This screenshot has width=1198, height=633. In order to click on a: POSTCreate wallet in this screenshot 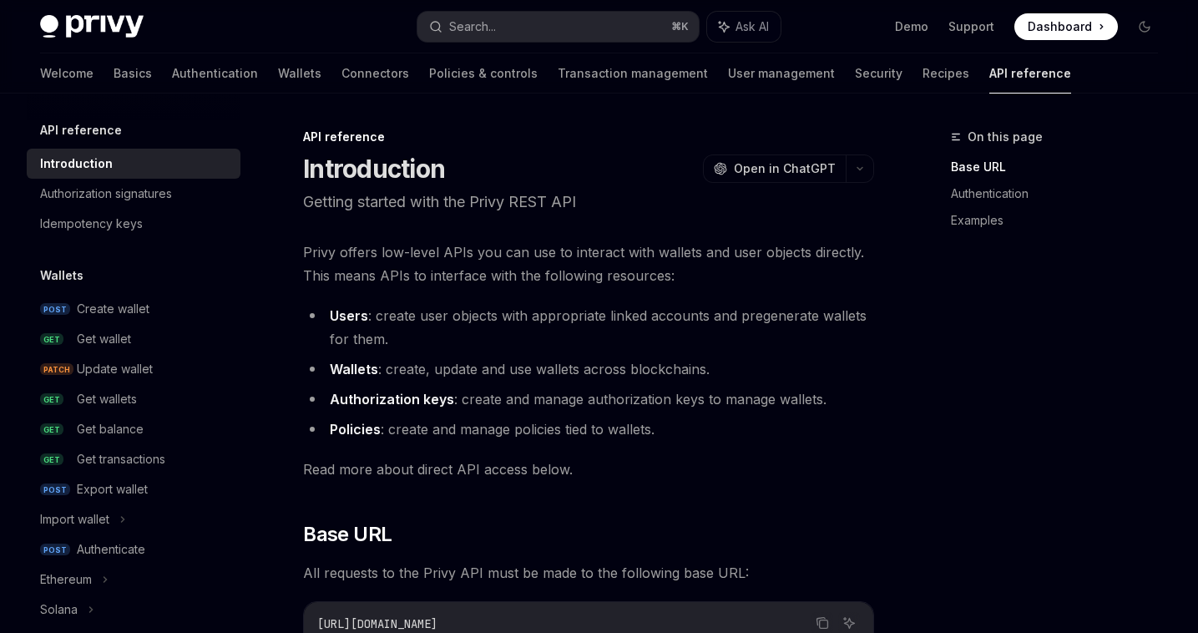, I will do `click(134, 309)`.